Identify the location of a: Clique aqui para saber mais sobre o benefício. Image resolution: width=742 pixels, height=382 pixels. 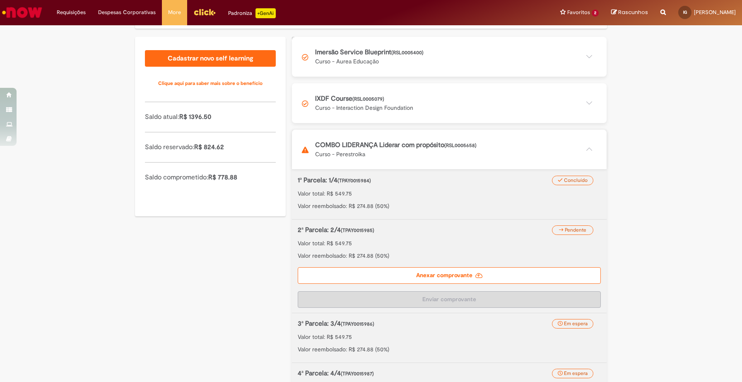
(210, 83).